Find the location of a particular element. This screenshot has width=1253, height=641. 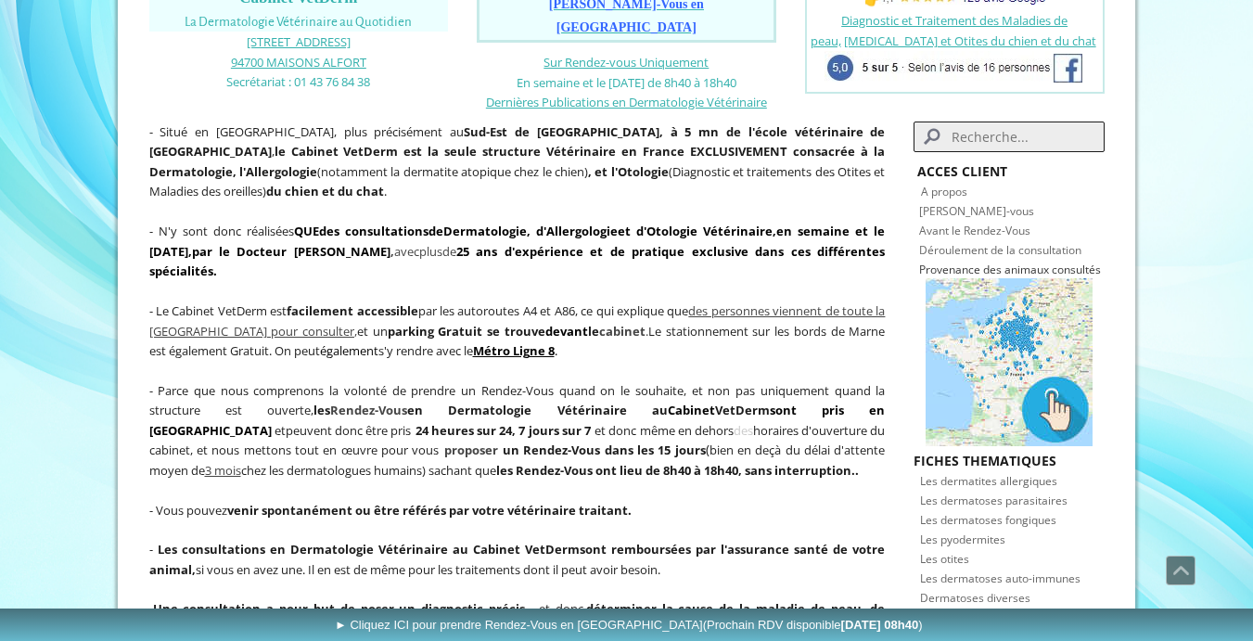

b: , et l'Otologie is located at coordinates (628, 172).